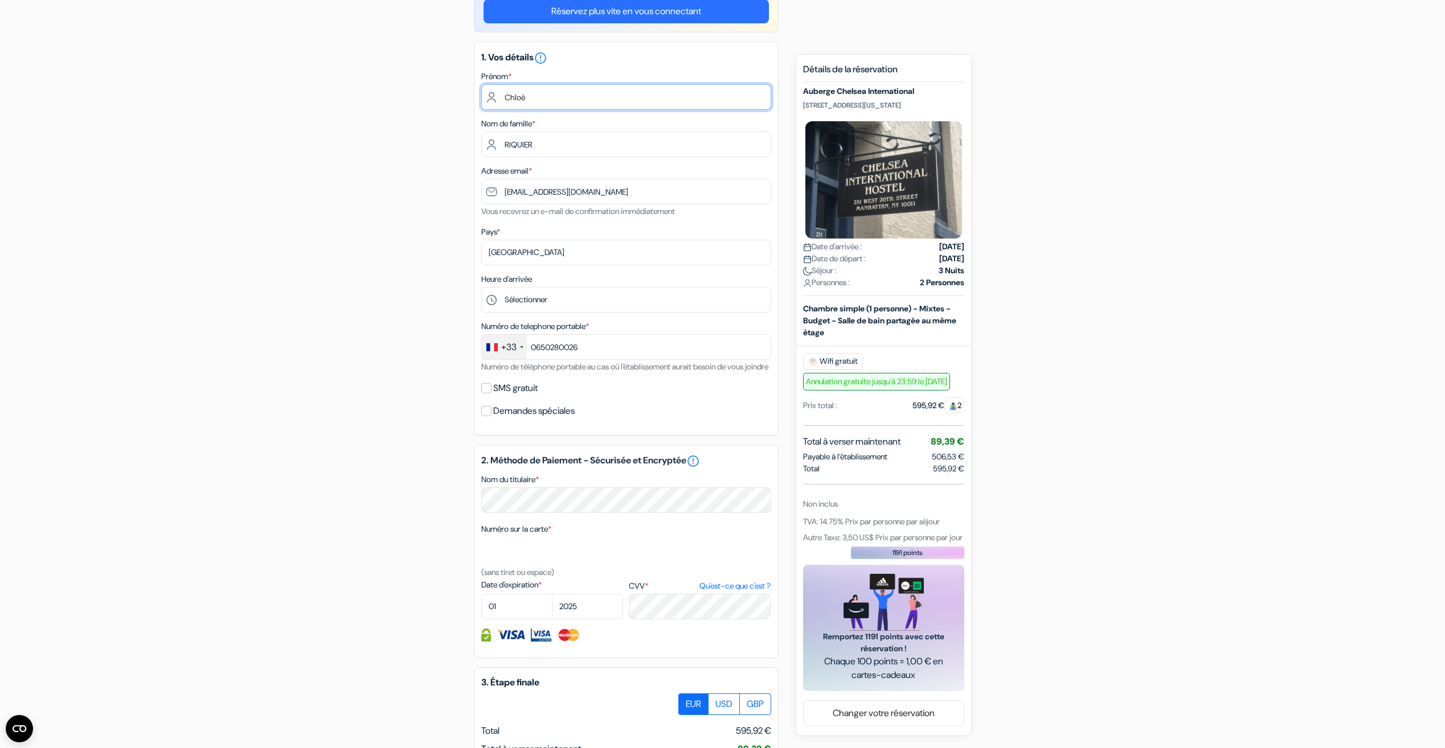 This screenshot has height=748, width=1445. I want to click on span: 506,53 €, so click(948, 457).